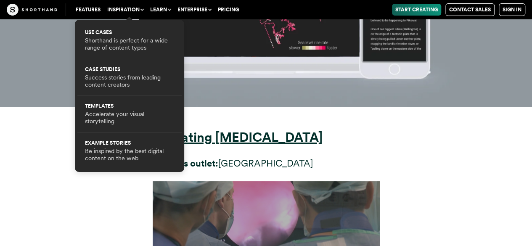 The height and width of the screenshot is (246, 532). What do you see at coordinates (88, 10) in the screenshot?
I see `a: Features` at bounding box center [88, 10].